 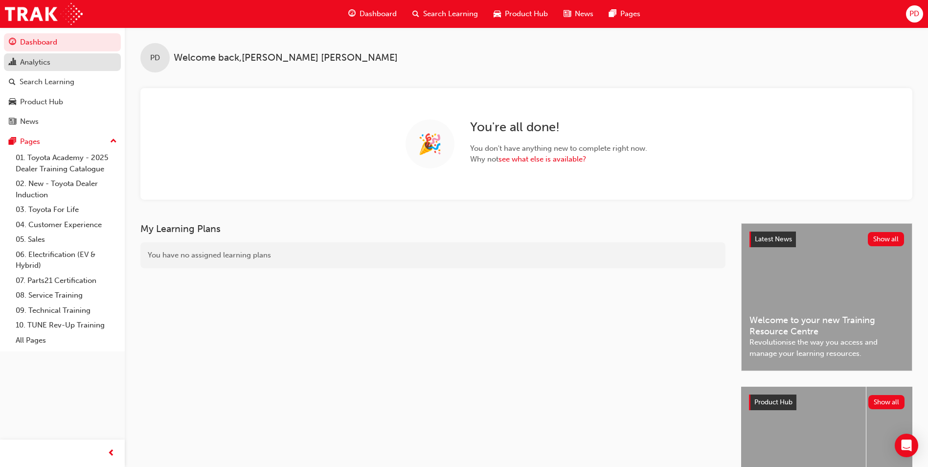 What do you see at coordinates (521, 14) in the screenshot?
I see `a: car-iconProduct Hub` at bounding box center [521, 14].